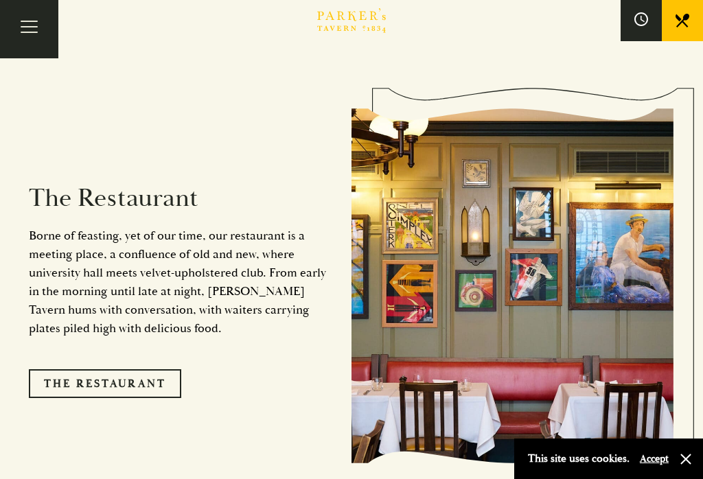 The height and width of the screenshot is (479, 703). I want to click on button: Accept, so click(654, 458).